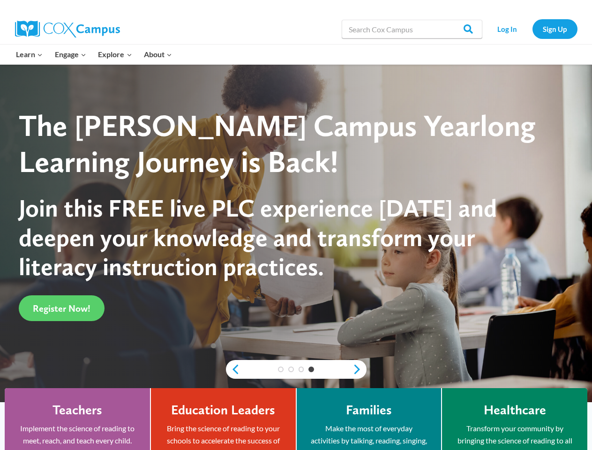  Describe the element at coordinates (61, 308) in the screenshot. I see `a: Register Now!` at that location.